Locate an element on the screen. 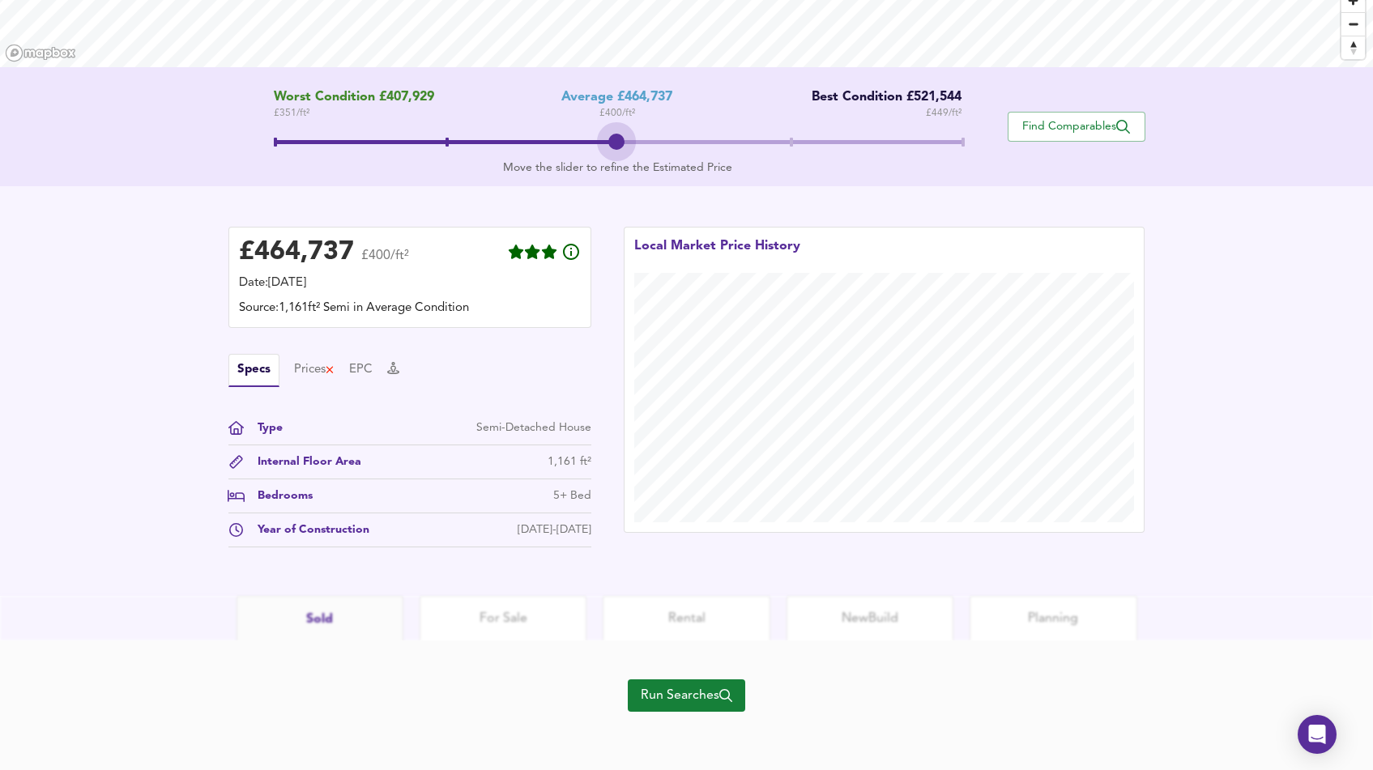  div: Source: 1,161ft² Semi in Average Condition is located at coordinates (410, 309).